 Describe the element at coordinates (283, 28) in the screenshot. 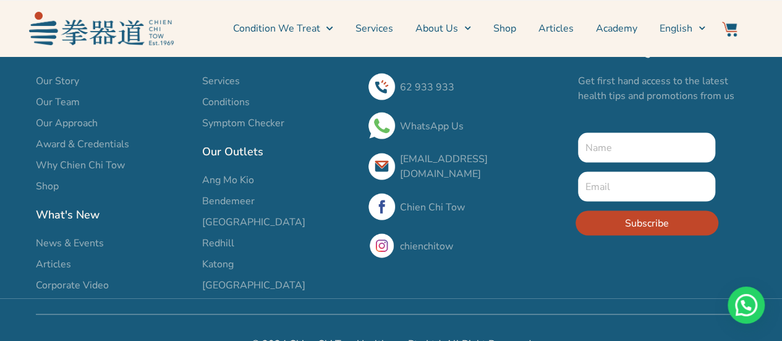

I see `a: Condition We Treat` at that location.